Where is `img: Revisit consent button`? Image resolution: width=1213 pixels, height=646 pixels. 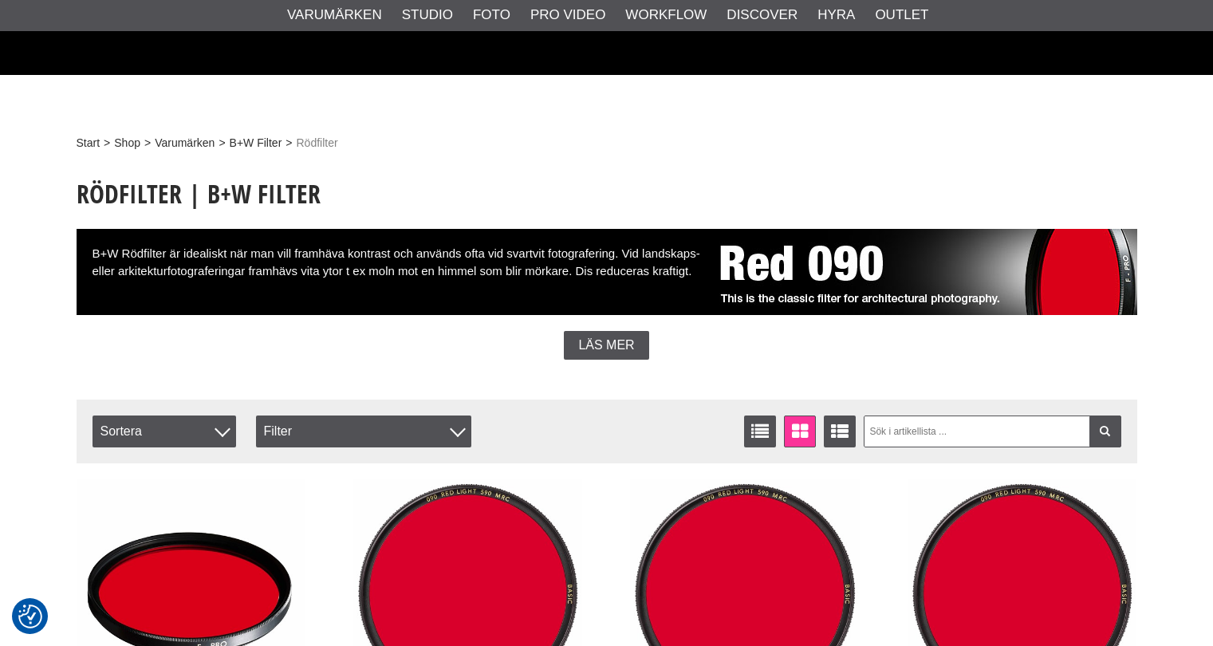
img: Revisit consent button is located at coordinates (30, 617).